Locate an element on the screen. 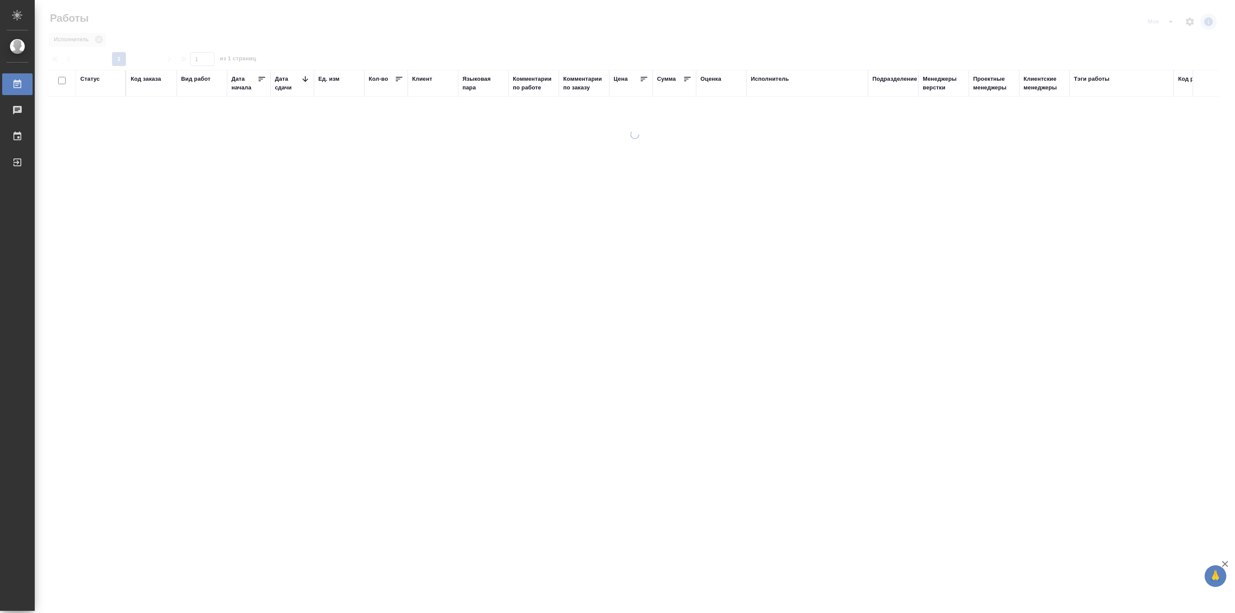  div: Комментарии по работе is located at coordinates (534, 83).